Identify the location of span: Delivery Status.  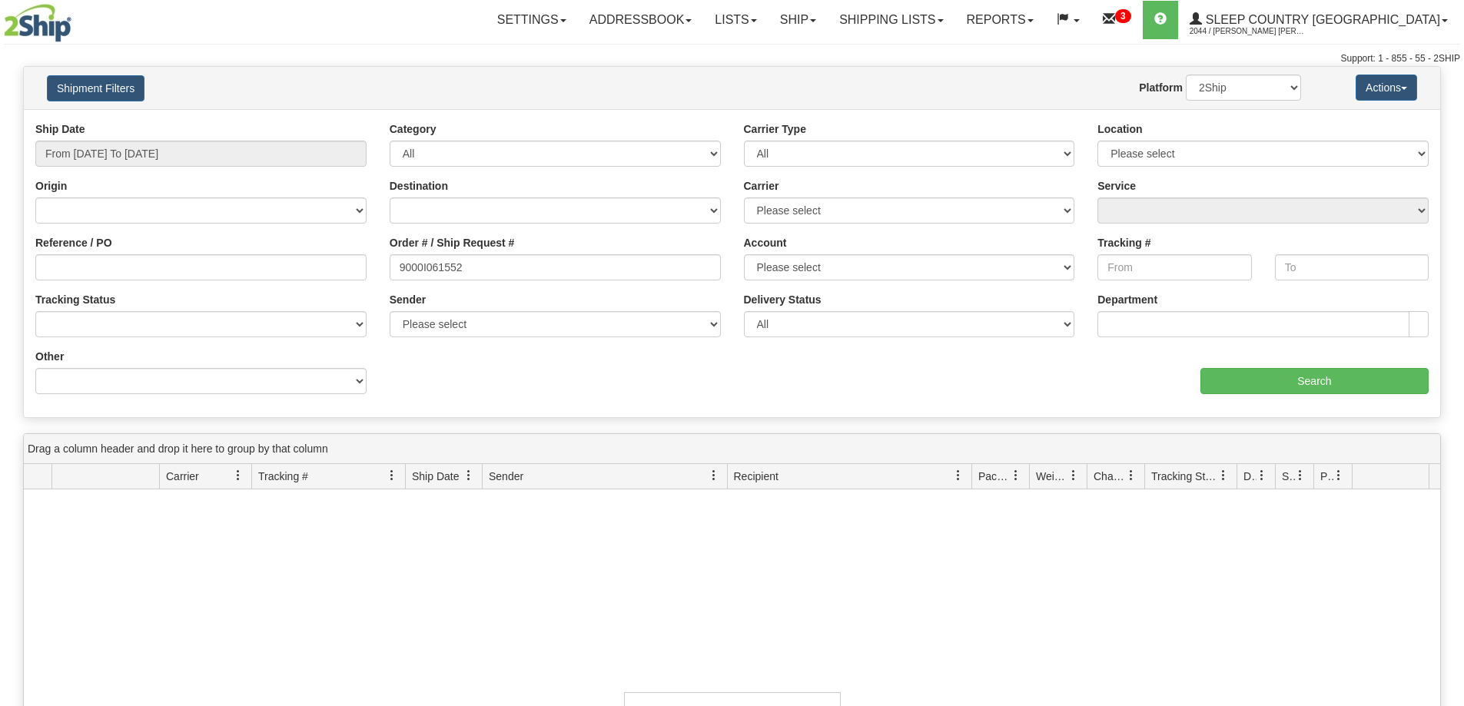
(1249, 476).